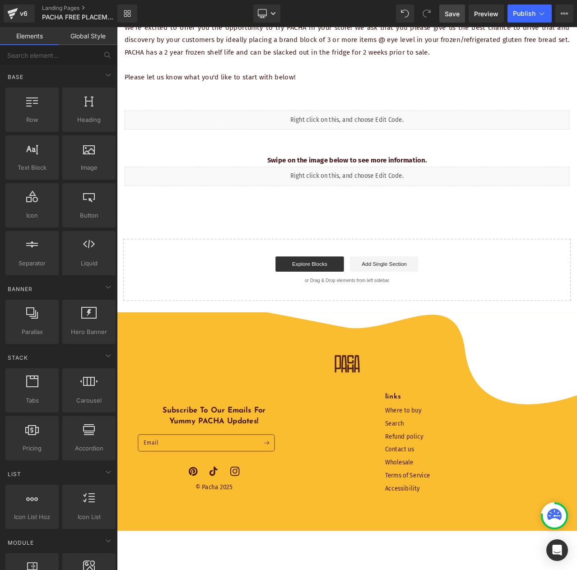 The width and height of the screenshot is (577, 570). What do you see at coordinates (345, 471) in the screenshot?
I see `a: Search` at bounding box center [345, 471].